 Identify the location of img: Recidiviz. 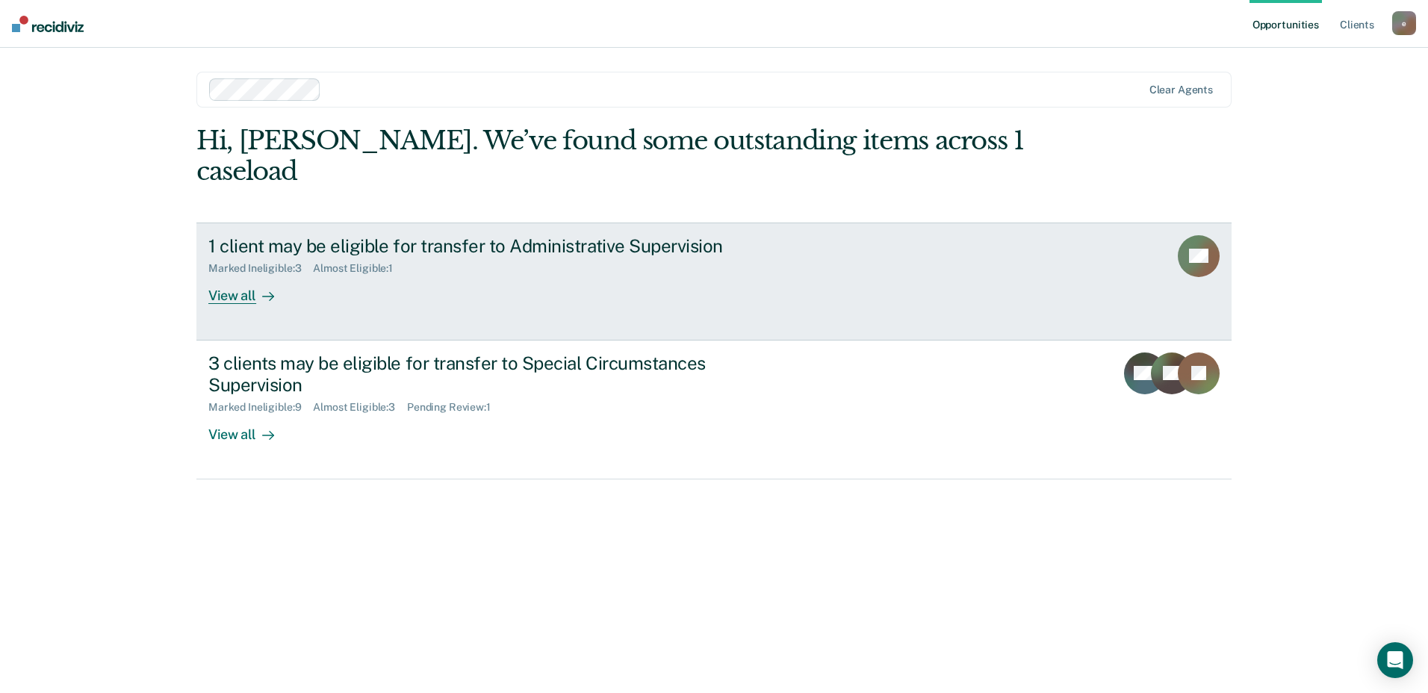
(48, 24).